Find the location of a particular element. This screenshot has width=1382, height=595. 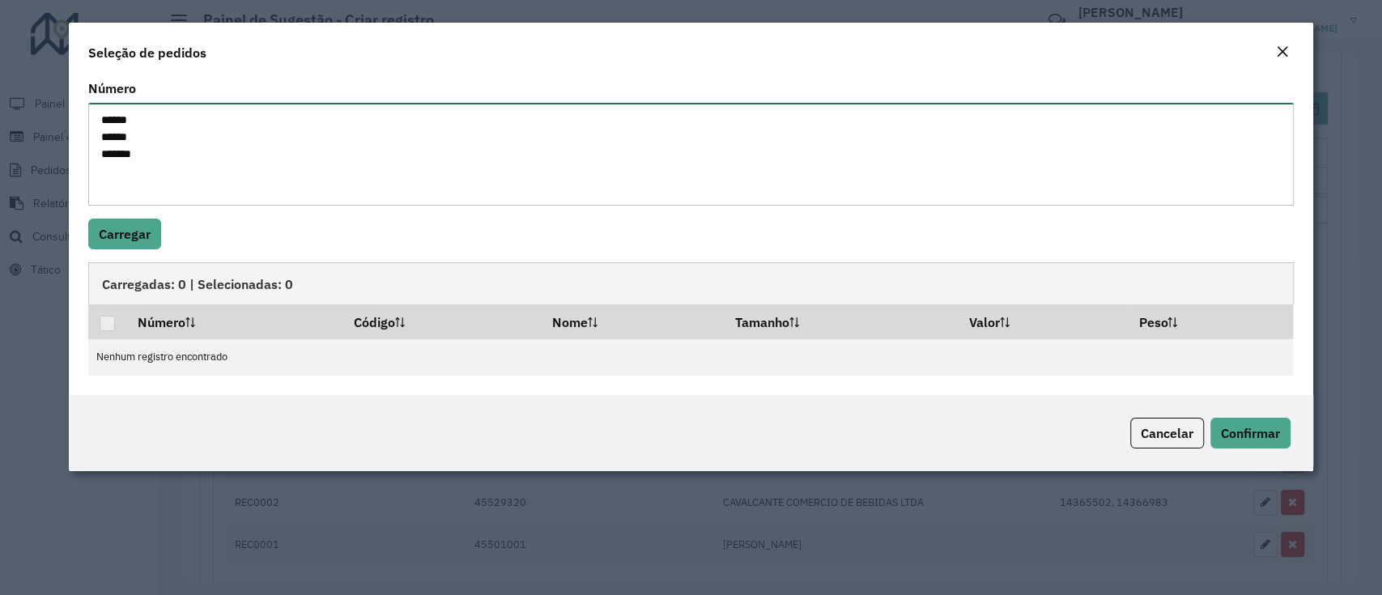

button: Confirmar is located at coordinates (1250, 433).